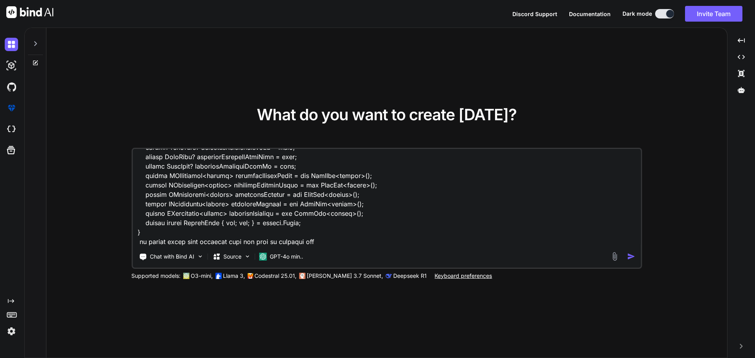  I want to click on p: Keyboard preferences, so click(463, 276).